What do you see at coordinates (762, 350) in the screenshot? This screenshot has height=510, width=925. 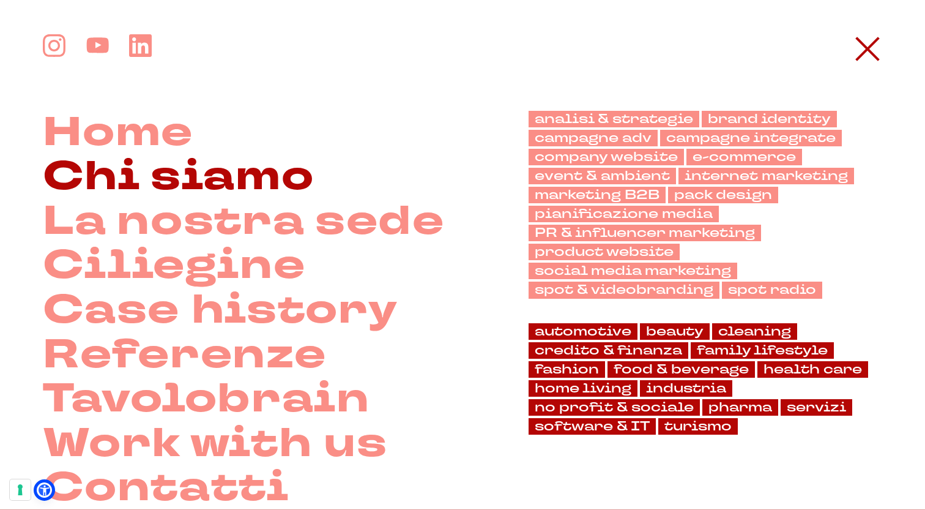 I see `a: family lifestyle` at bounding box center [762, 350].